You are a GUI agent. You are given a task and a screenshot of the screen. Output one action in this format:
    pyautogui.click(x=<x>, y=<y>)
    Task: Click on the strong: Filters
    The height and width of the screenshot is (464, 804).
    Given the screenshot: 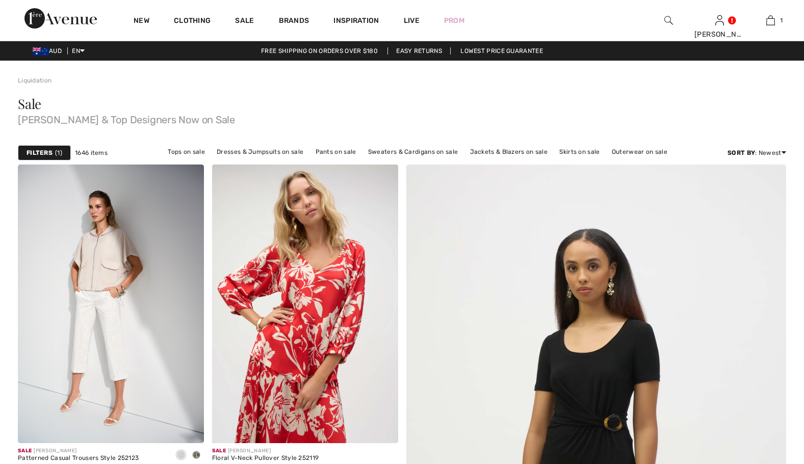 What is the action you would take?
    pyautogui.click(x=39, y=153)
    